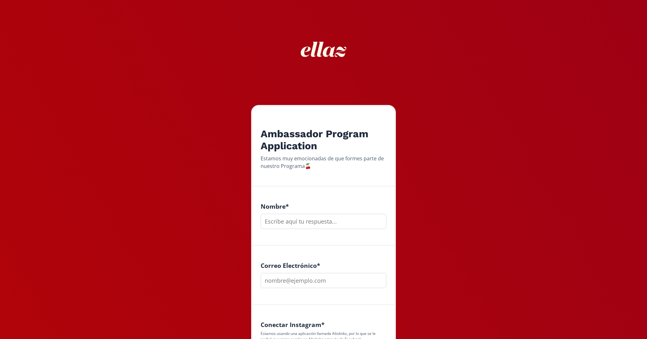  Describe the element at coordinates (324, 221) in the screenshot. I see `input: Escribe aquí tu respuesta...` at that location.